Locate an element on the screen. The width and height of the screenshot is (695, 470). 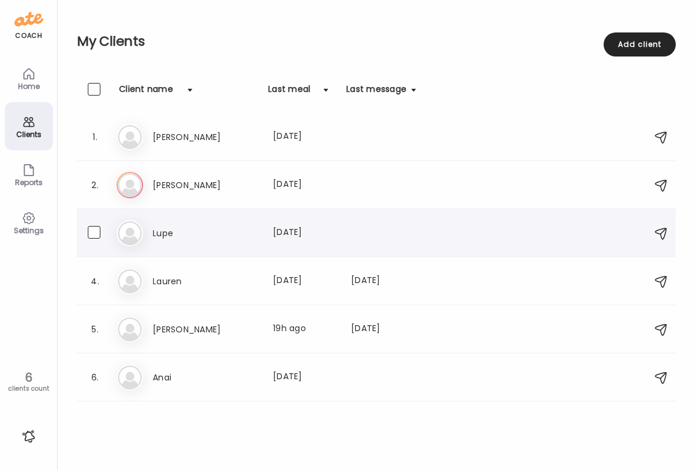
div: Settings is located at coordinates (29, 230).